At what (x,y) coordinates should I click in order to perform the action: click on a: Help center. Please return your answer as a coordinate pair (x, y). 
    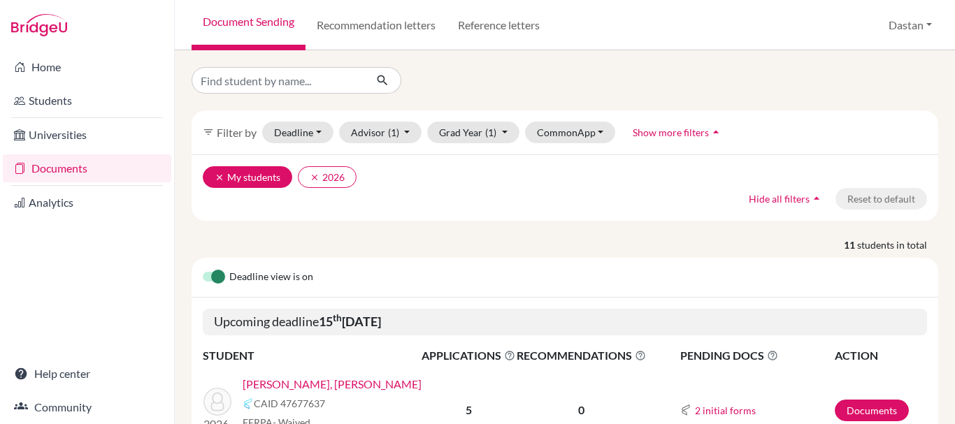
    Looking at the image, I should click on (87, 374).